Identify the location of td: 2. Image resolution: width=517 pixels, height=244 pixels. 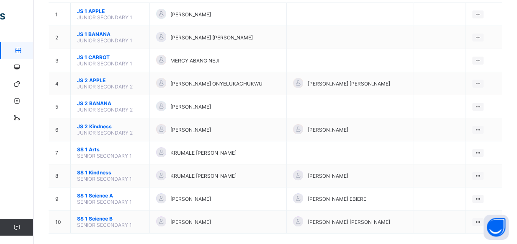
(60, 37).